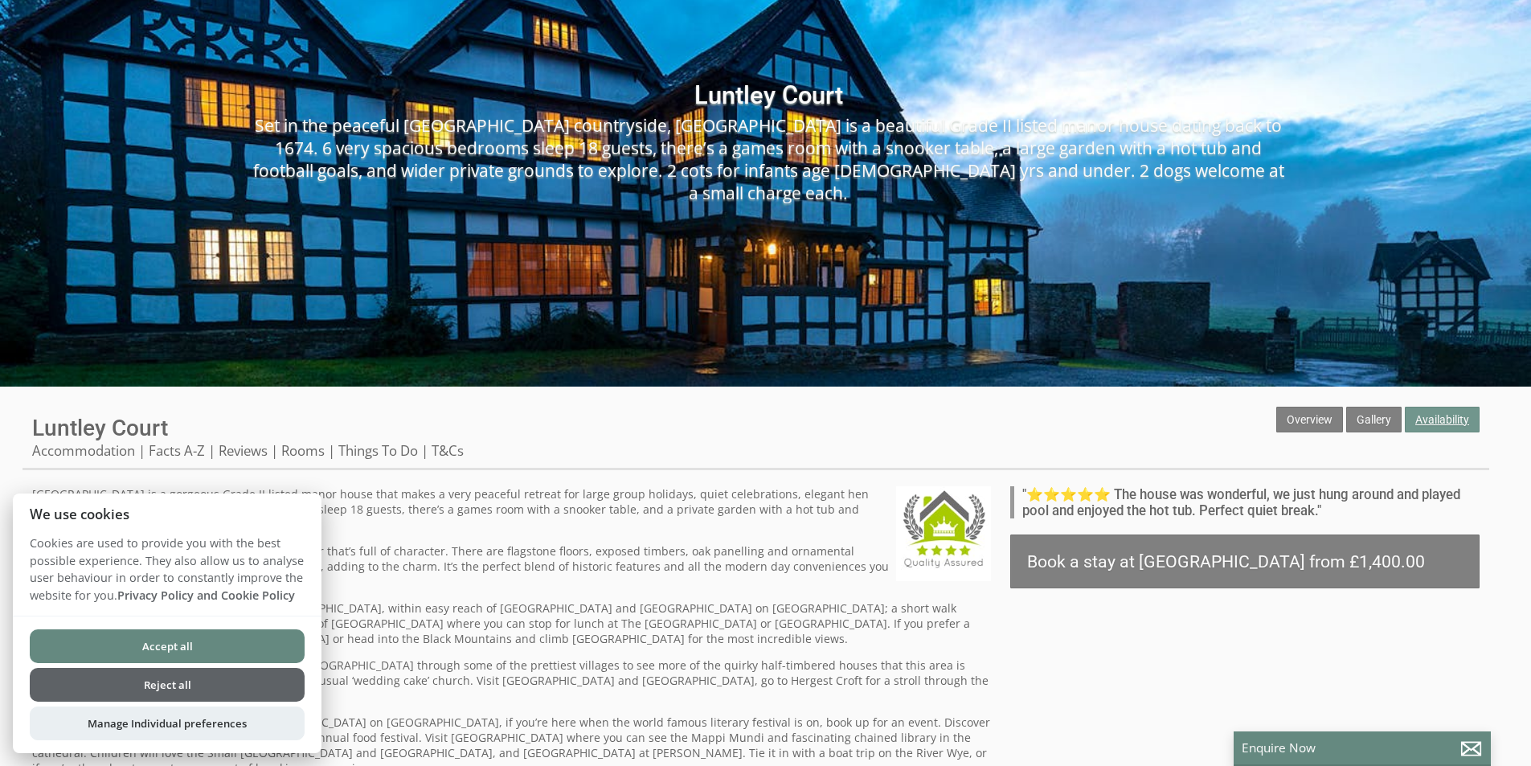  I want to click on a: Privacy Policy and Cookie Policy, so click(206, 595).